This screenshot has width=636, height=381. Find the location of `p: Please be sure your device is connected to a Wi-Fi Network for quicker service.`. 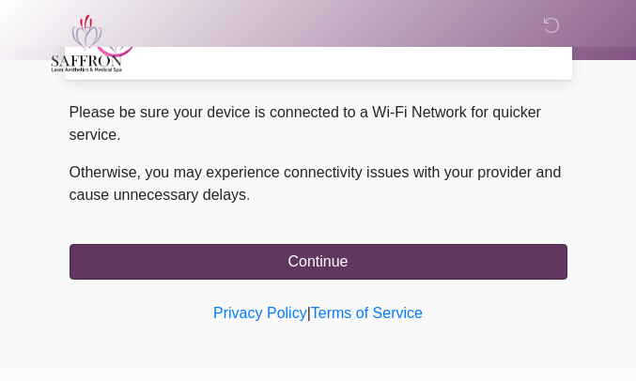

p: Please be sure your device is connected to a Wi-Fi Network for quicker service. is located at coordinates (318, 124).